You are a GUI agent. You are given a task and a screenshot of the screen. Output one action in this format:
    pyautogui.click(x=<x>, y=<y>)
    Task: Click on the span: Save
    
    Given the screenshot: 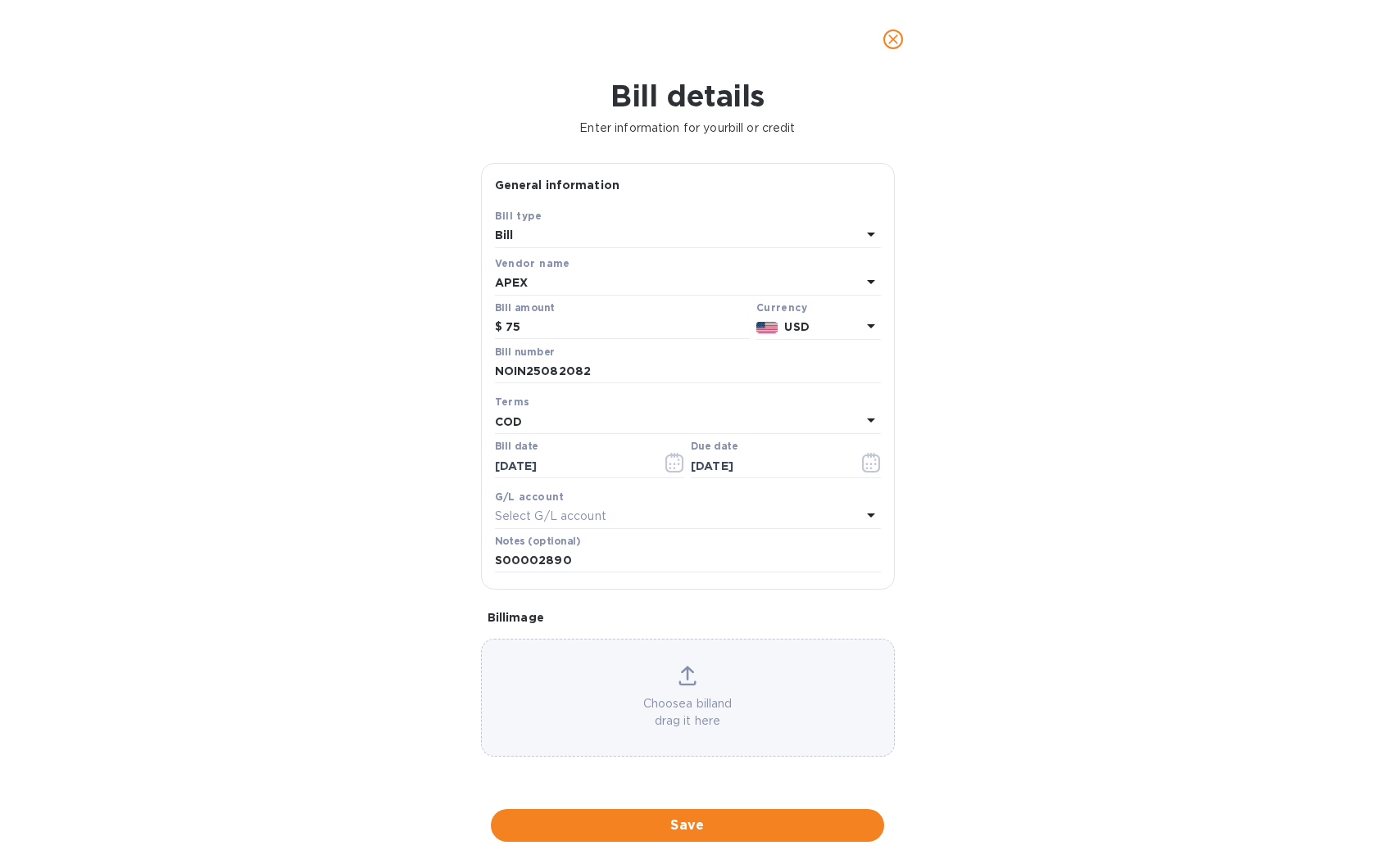 What is the action you would take?
    pyautogui.click(x=688, y=825)
    